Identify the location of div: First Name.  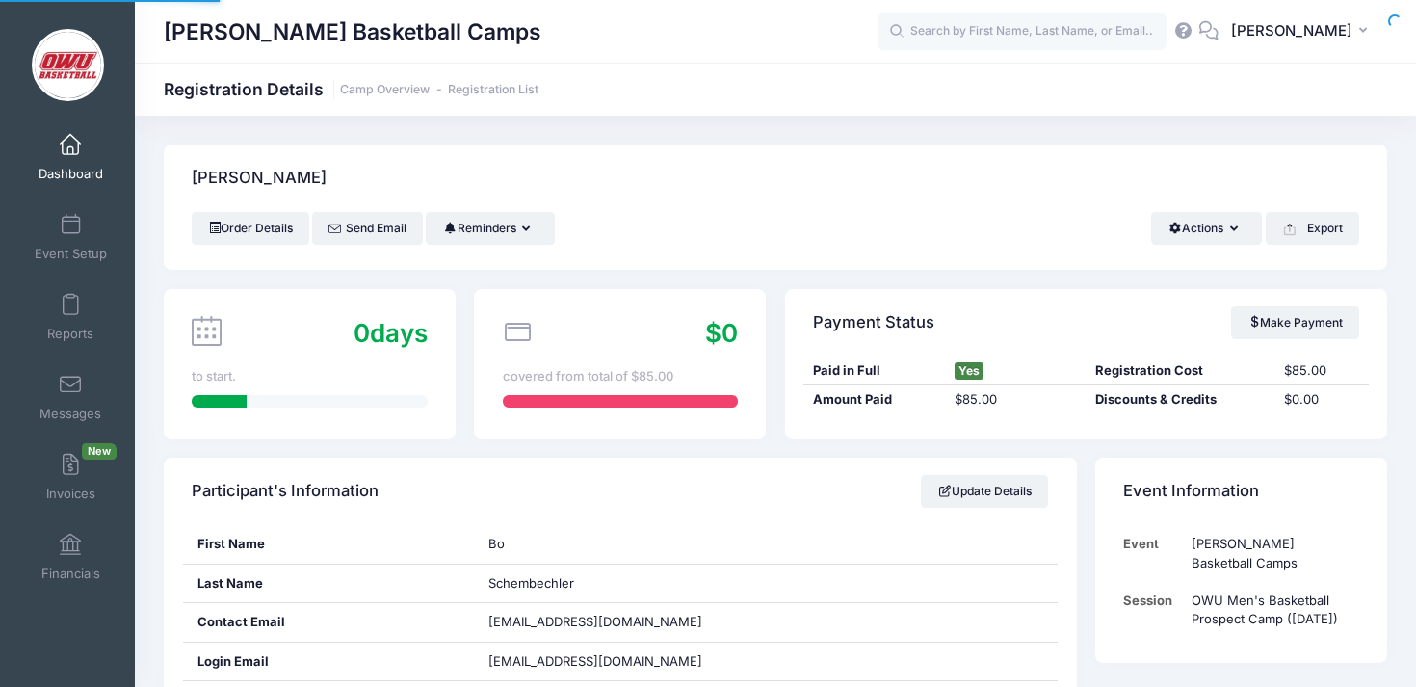
(329, 544).